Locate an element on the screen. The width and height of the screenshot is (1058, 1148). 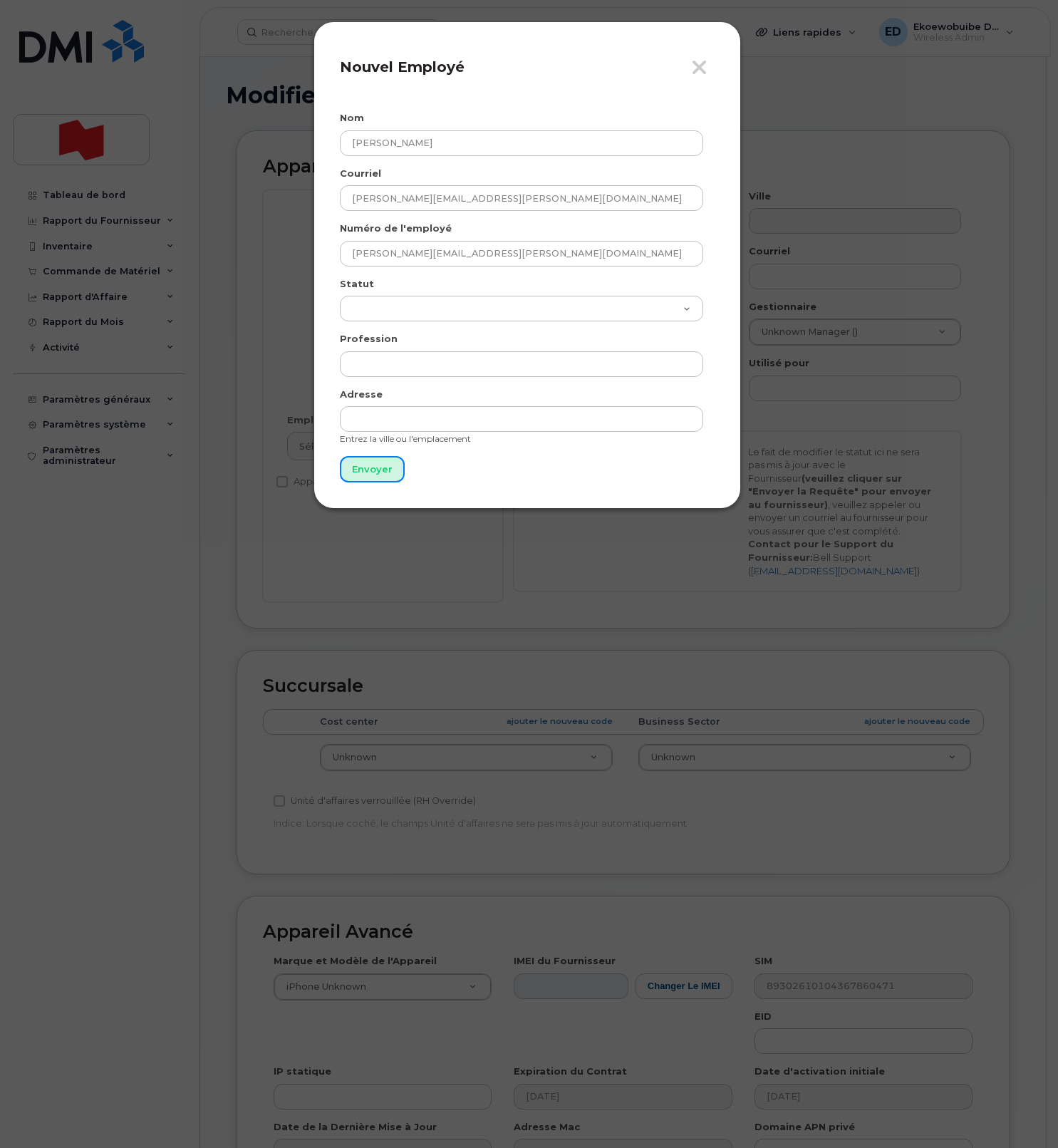
small: Entrez la ville ou l'emplacement is located at coordinates (405, 438).